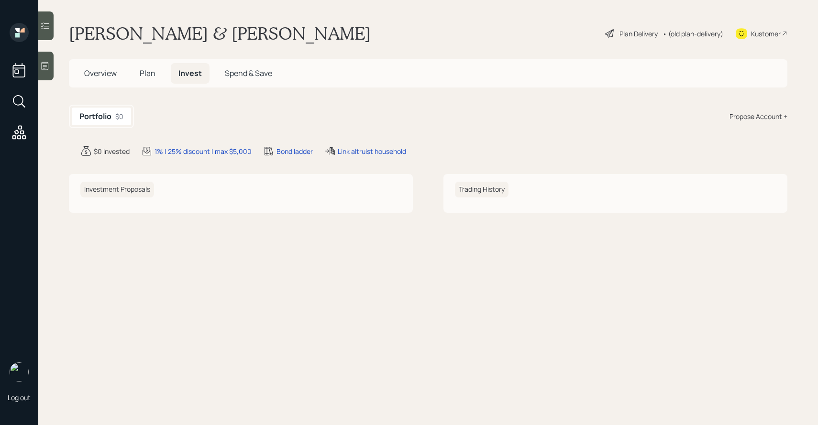 The height and width of the screenshot is (425, 818). Describe the element at coordinates (372, 151) in the screenshot. I see `div: Link altruist household` at that location.